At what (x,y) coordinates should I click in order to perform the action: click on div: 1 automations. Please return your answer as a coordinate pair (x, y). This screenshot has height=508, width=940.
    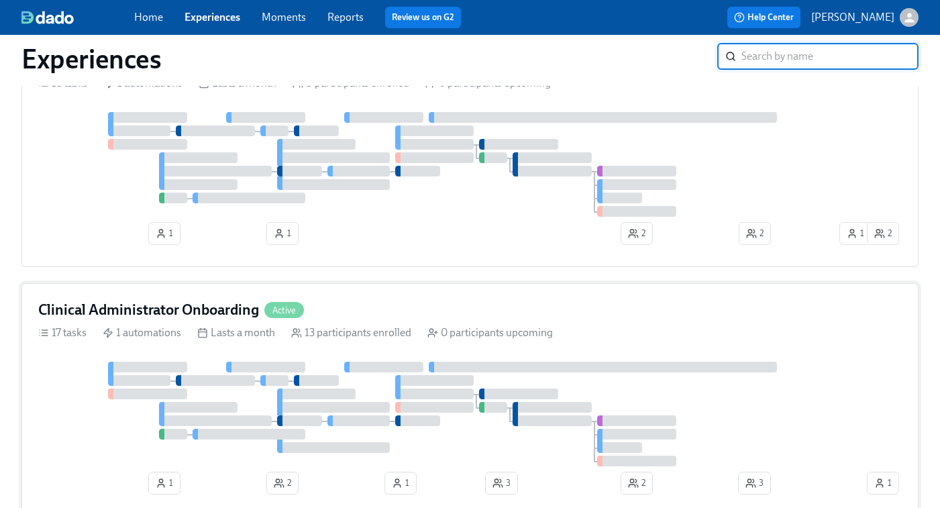
    Looking at the image, I should click on (142, 333).